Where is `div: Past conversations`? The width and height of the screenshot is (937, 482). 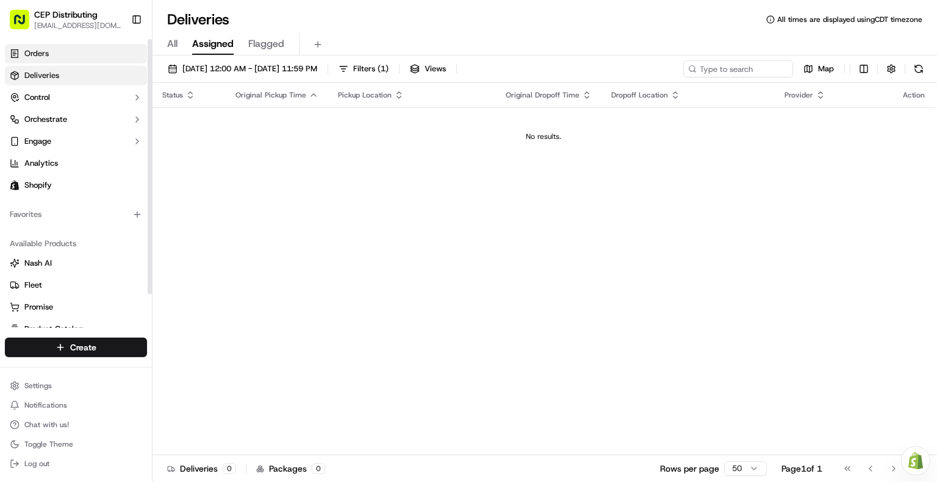 div: Past conversations is located at coordinates (47, 163).